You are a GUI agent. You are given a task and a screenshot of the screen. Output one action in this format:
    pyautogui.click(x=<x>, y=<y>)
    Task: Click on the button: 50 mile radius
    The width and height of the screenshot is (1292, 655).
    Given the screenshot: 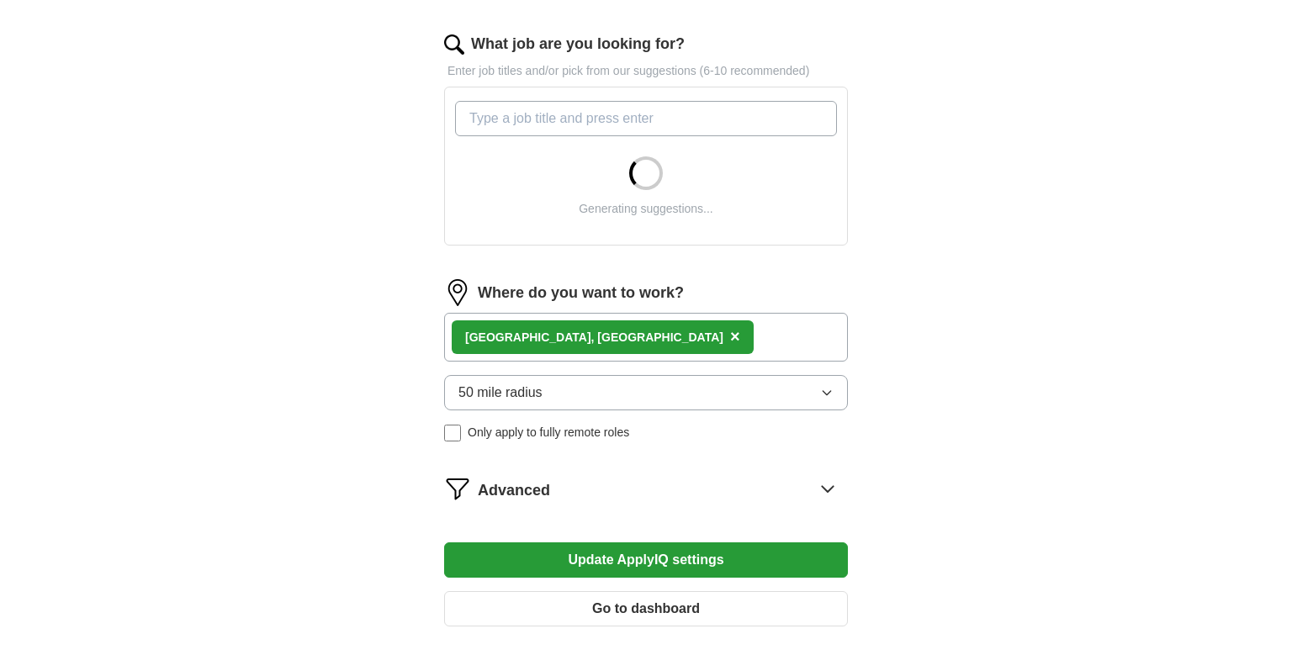 What is the action you would take?
    pyautogui.click(x=646, y=393)
    